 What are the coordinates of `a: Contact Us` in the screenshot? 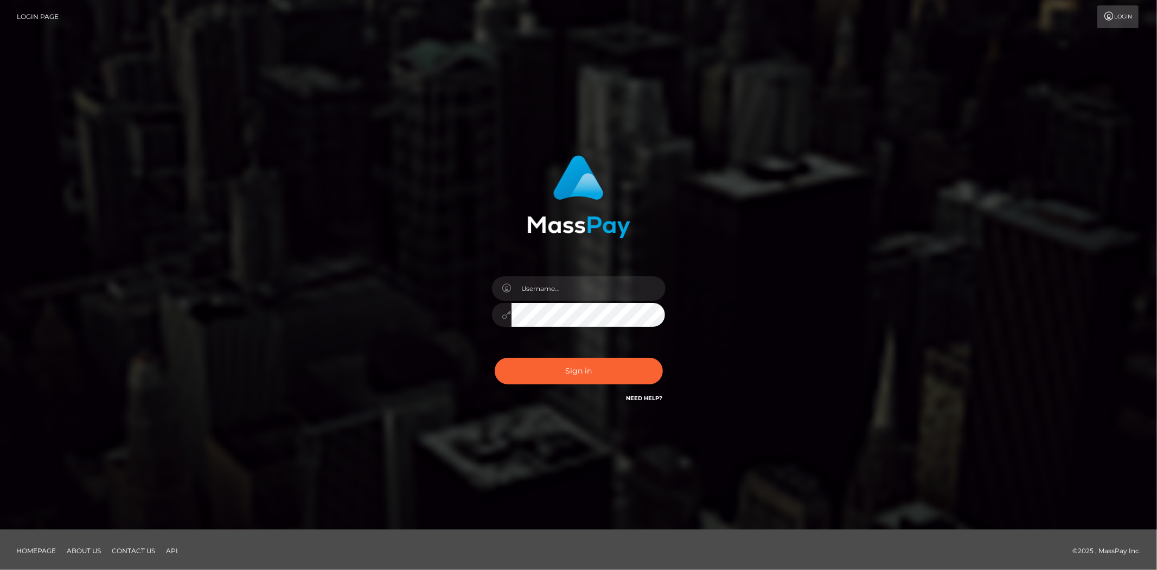 It's located at (133, 550).